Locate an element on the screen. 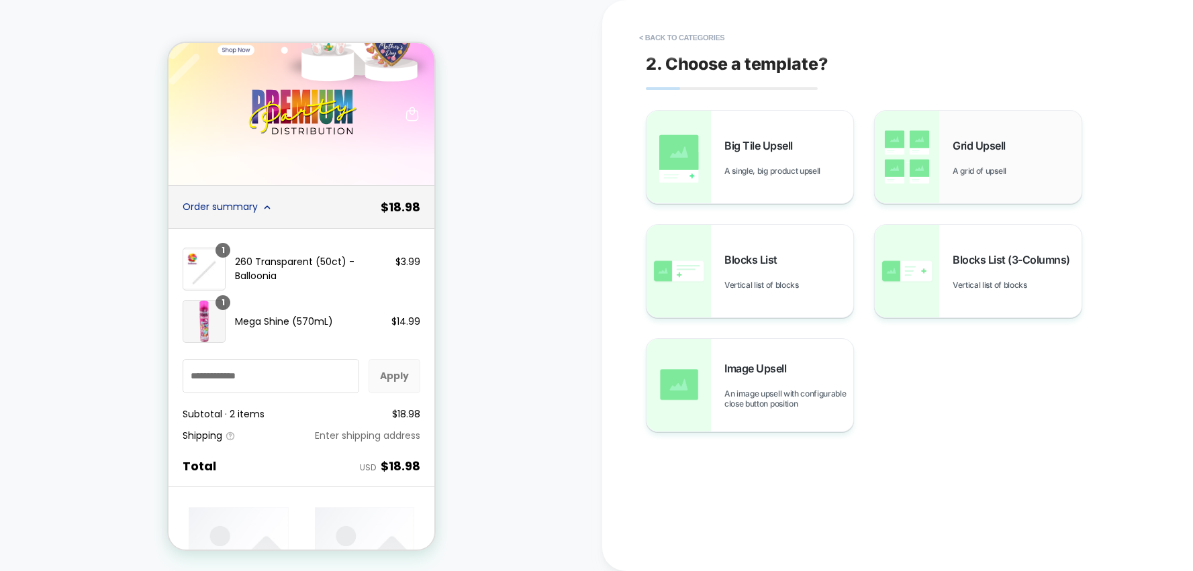  span: 2. Choose a template? is located at coordinates (736, 64).